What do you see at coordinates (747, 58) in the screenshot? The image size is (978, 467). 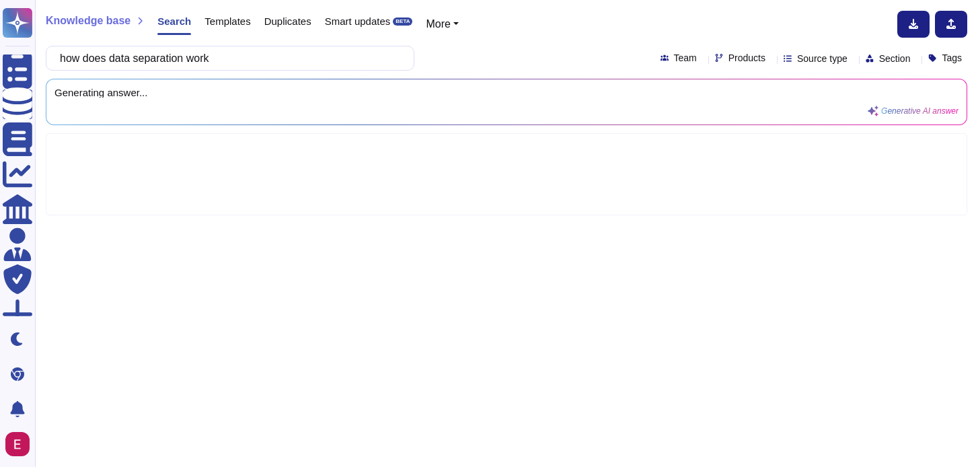 I see `span: Products` at bounding box center [747, 58].